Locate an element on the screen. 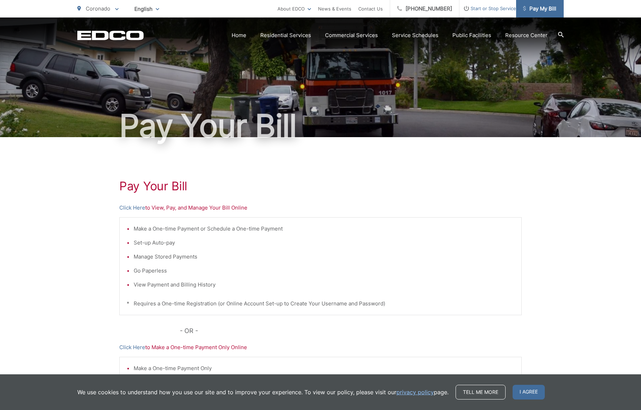 The image size is (641, 410). p: We use cookies to understand how you use our site and to improve your experience. To view our pol... is located at coordinates (263, 392).